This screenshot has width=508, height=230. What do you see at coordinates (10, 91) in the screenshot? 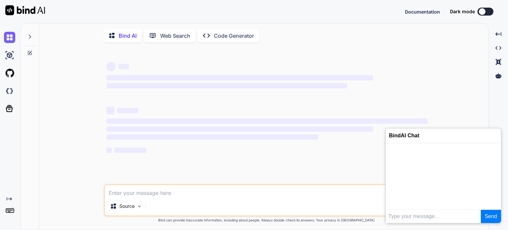
I see `img: darkCloudIdeIcon` at bounding box center [10, 91].